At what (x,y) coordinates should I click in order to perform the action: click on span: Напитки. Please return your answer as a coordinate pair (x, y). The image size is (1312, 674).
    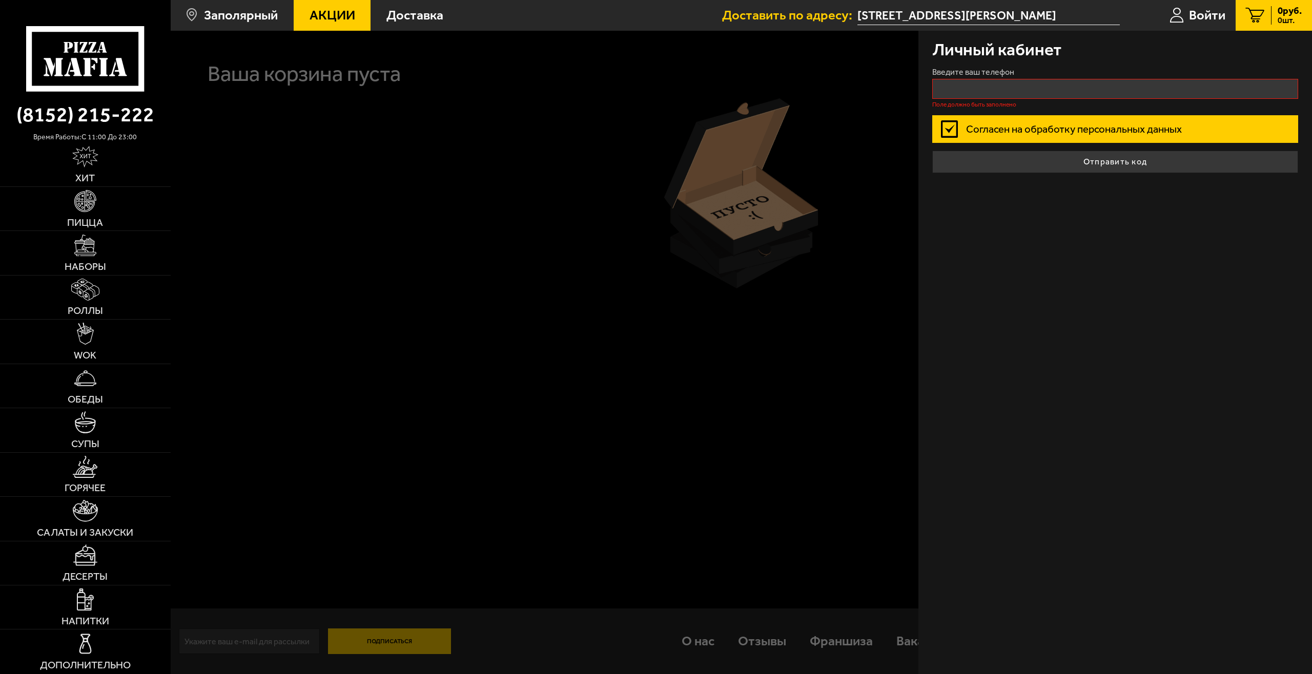
    Looking at the image, I should click on (85, 622).